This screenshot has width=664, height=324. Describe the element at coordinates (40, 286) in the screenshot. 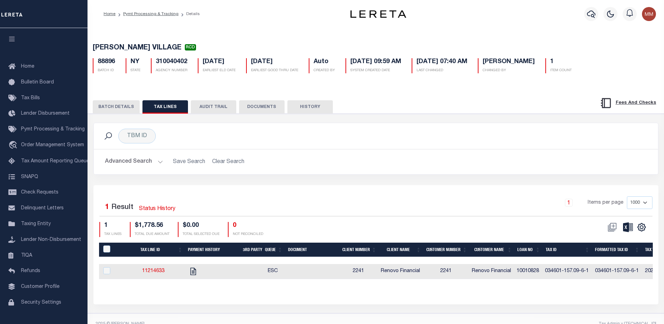

I see `span: Customer Profile` at that location.